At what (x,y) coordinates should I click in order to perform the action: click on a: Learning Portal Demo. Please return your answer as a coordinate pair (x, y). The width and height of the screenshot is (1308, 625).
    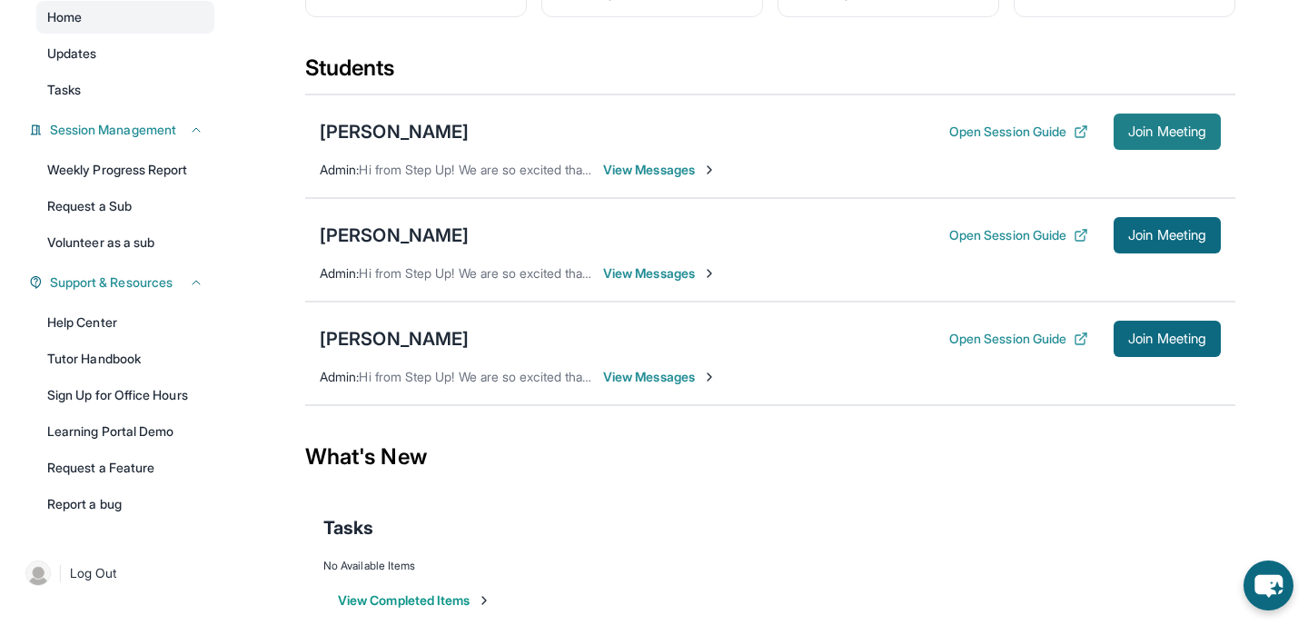
    Looking at the image, I should click on (125, 431).